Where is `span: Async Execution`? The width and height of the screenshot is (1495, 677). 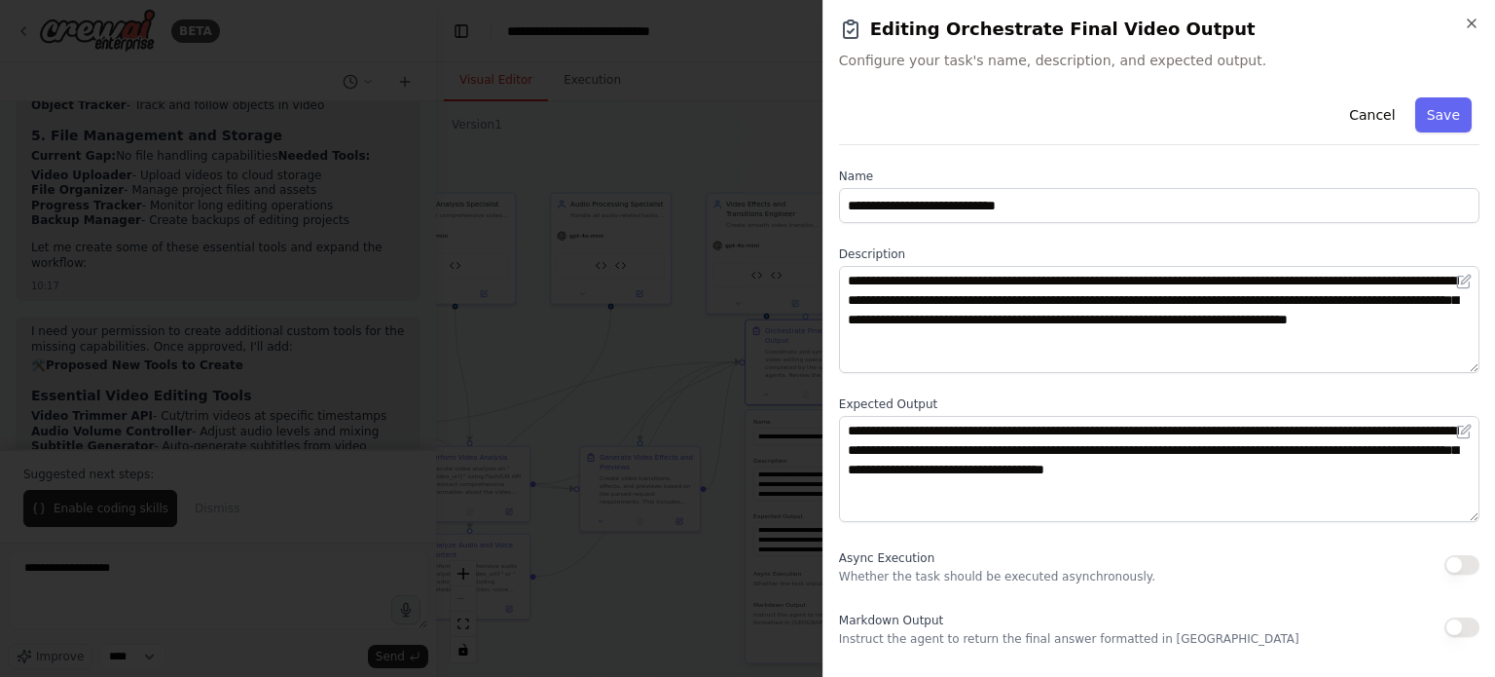 span: Async Execution is located at coordinates (887, 558).